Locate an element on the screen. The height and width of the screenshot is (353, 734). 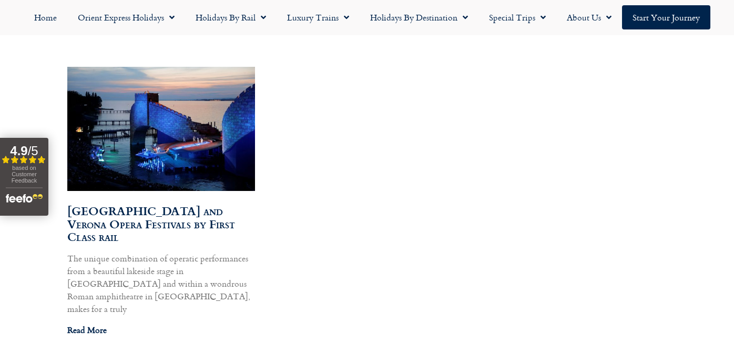
nav: Menu is located at coordinates (367, 17).